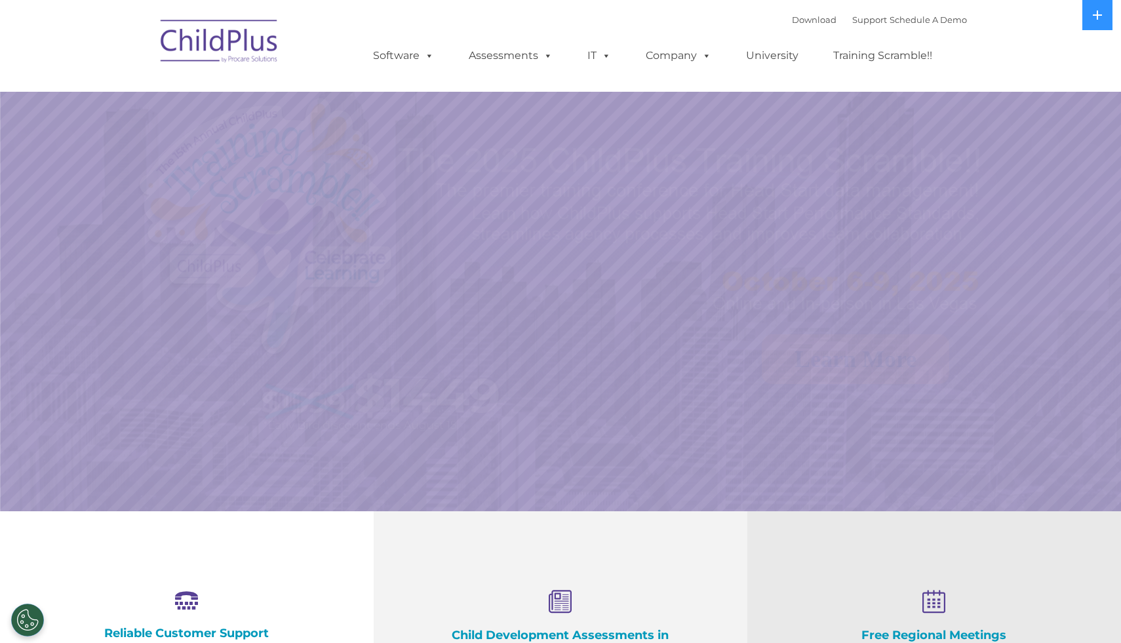 The width and height of the screenshot is (1121, 643). Describe the element at coordinates (928, 20) in the screenshot. I see `a: Schedule A Demo` at that location.